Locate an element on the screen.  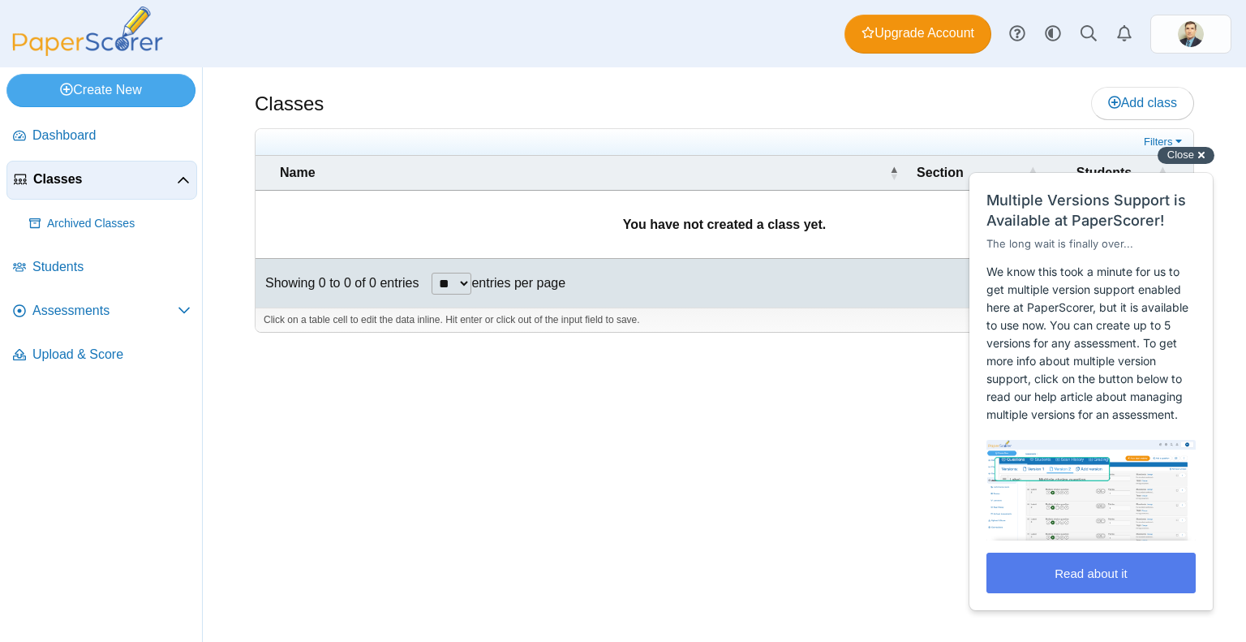
a: Dashboard is located at coordinates (101, 136).